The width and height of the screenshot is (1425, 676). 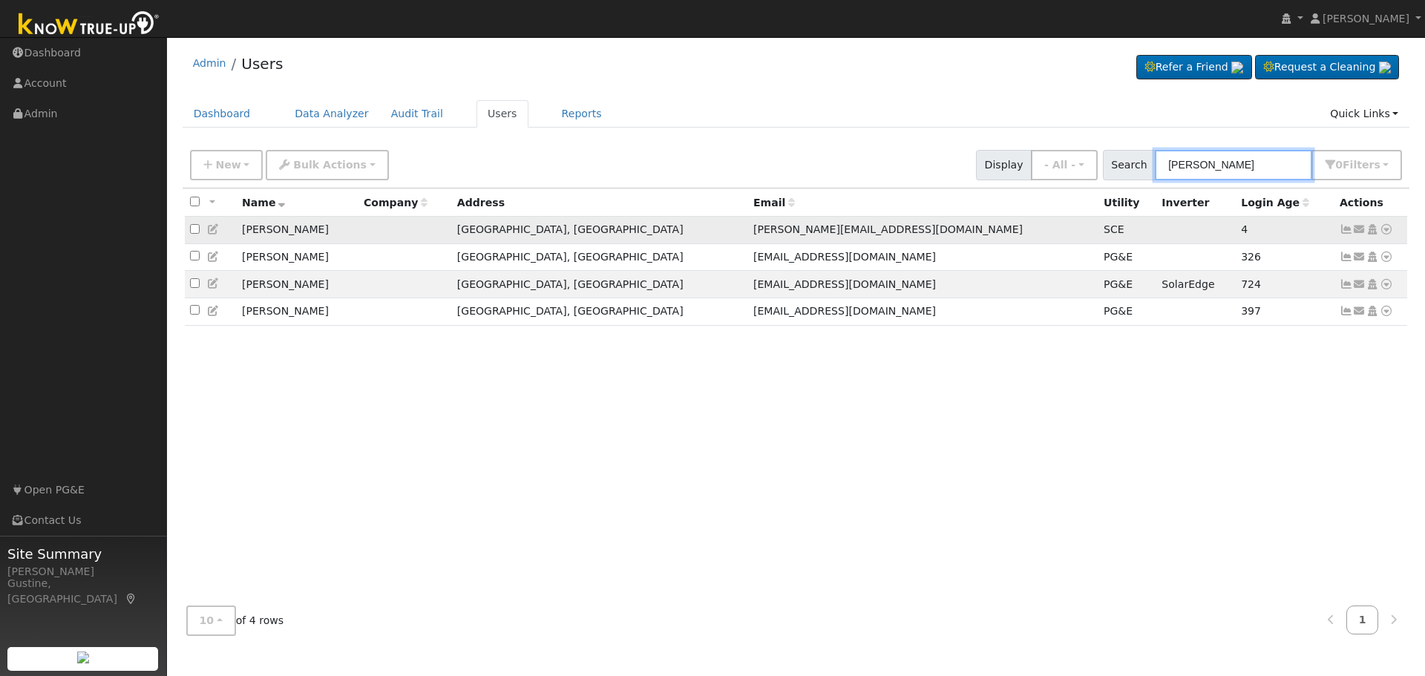 What do you see at coordinates (131, 599) in the screenshot?
I see `a: Map` at bounding box center [131, 599].